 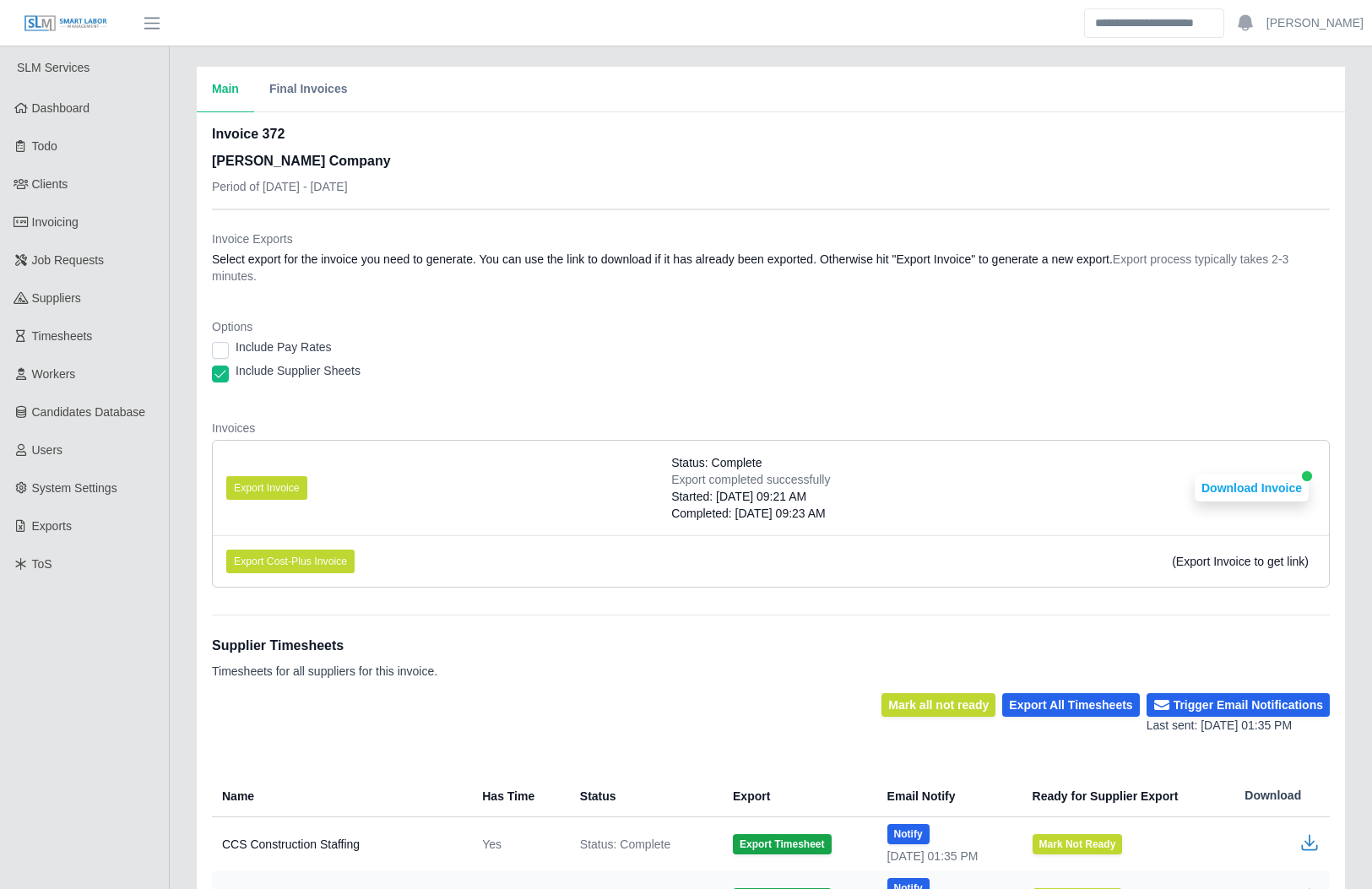 What do you see at coordinates (1077, 844) in the screenshot?
I see `button: Mark Not Ready` at bounding box center [1077, 844].